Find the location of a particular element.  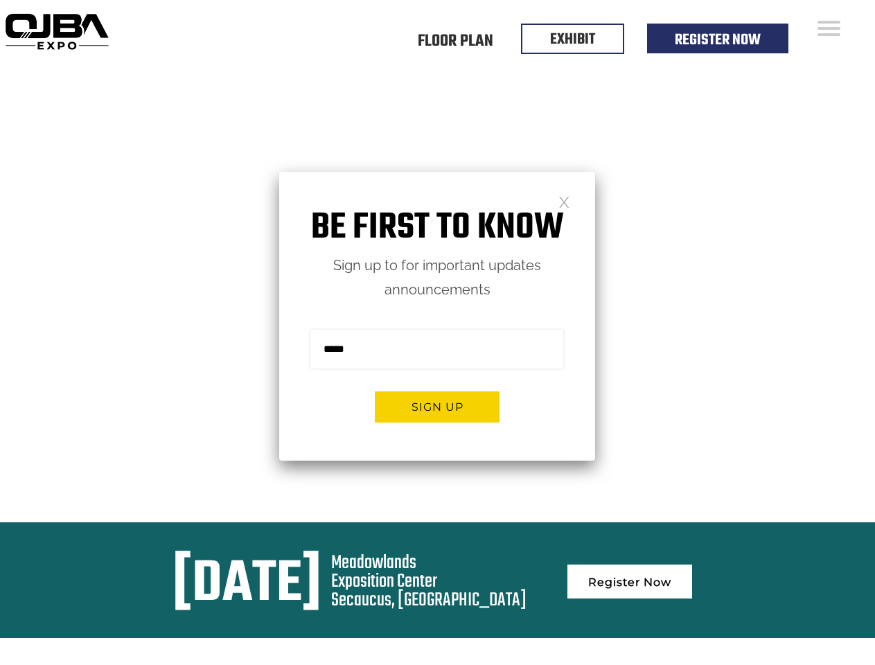

a: EXHIBIT is located at coordinates (572, 39).